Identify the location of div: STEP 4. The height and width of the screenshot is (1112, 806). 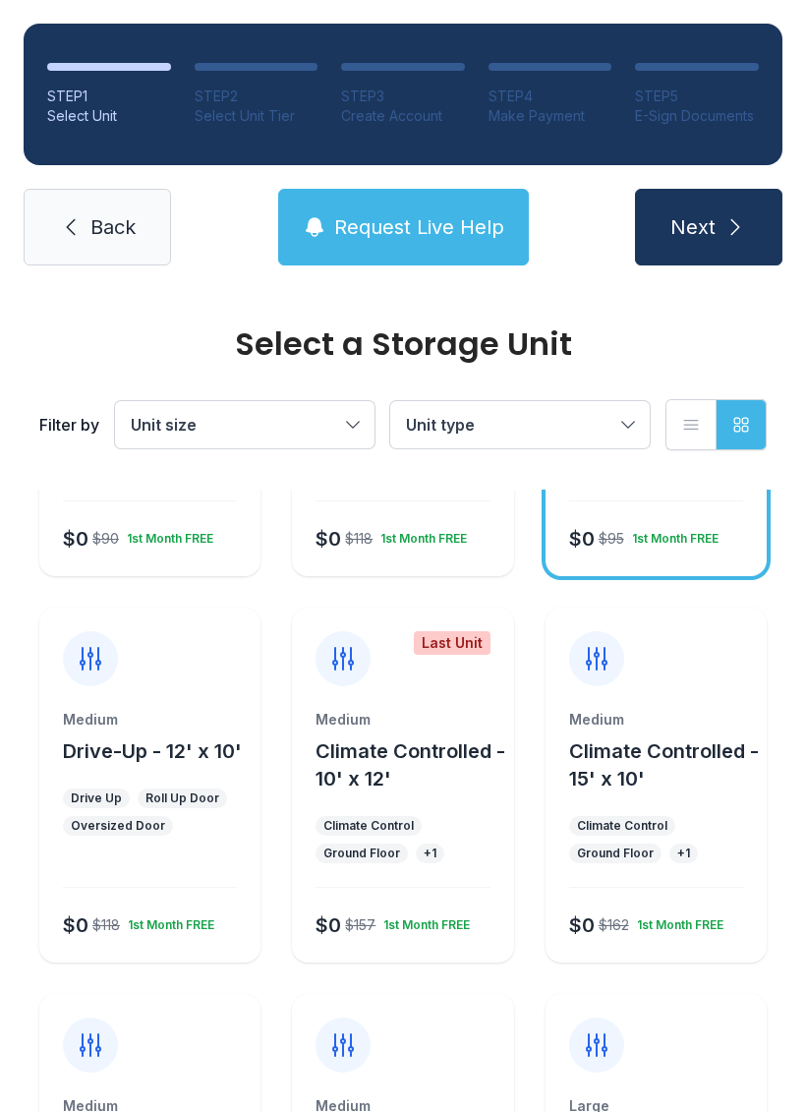
(550, 96).